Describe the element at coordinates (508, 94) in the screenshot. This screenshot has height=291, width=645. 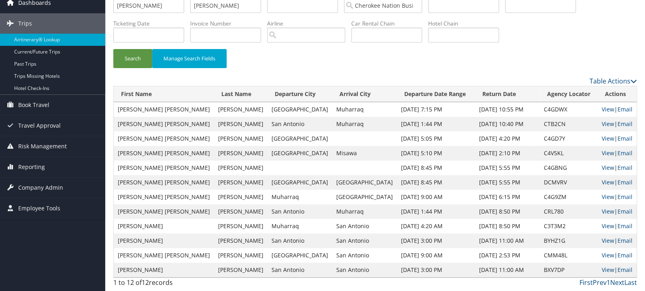
I see `th: Return Date: activate to sort column ascending` at that location.